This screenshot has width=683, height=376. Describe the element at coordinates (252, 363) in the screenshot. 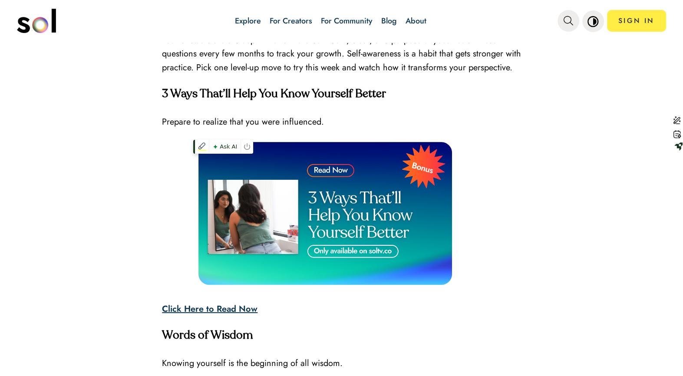

I see `span: Knowing yourself is the beginning of all wisdom.` at that location.